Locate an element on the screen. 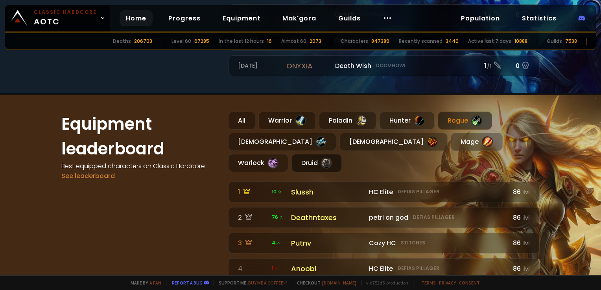  span: 10 is located at coordinates (277, 192).